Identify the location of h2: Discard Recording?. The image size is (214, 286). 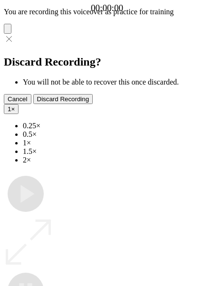
(107, 62).